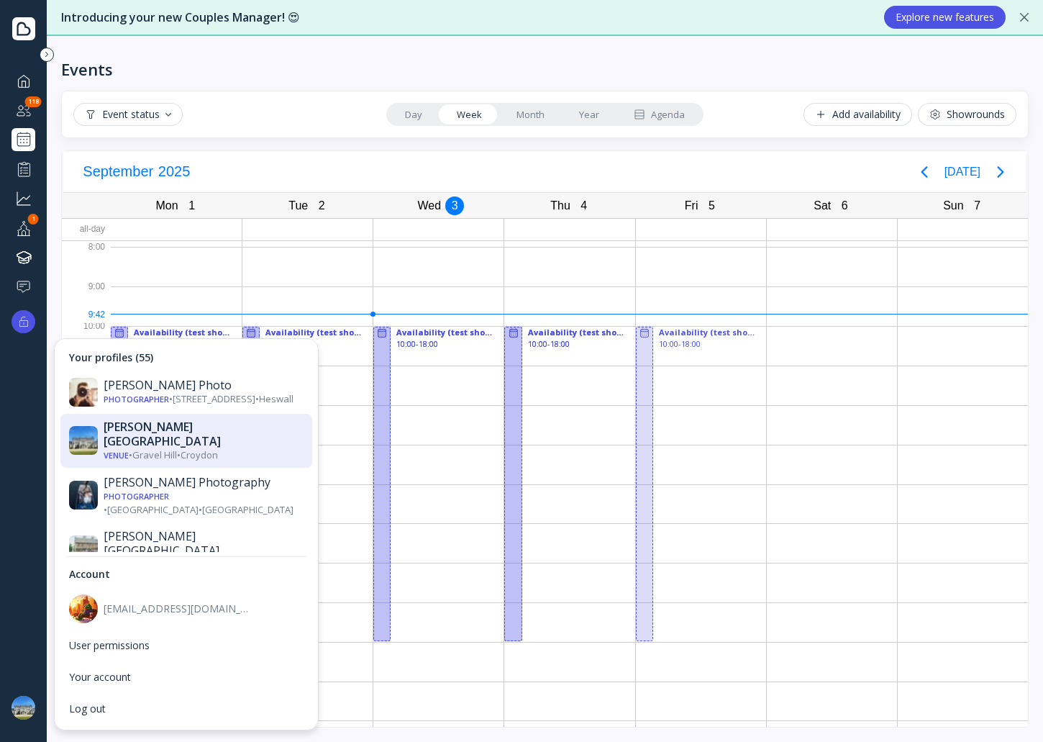 The height and width of the screenshot is (742, 1043). Describe the element at coordinates (429, 206) in the screenshot. I see `div: Wed` at that location.